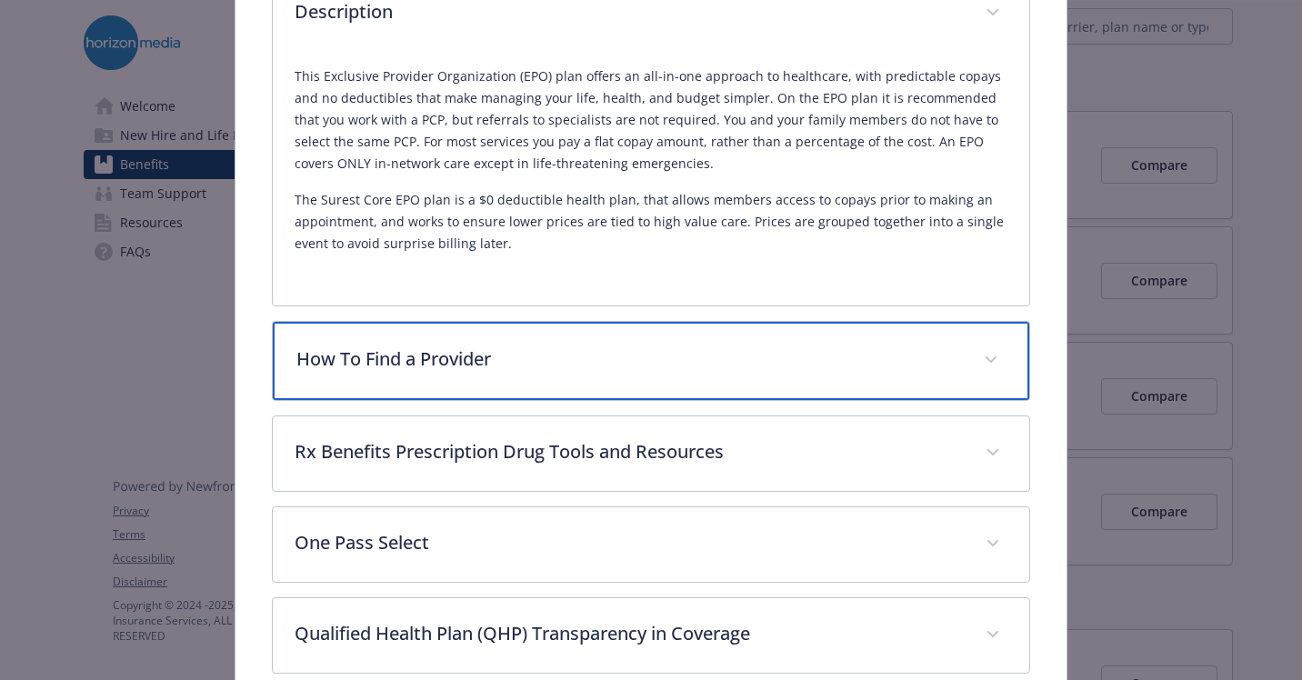  What do you see at coordinates (651, 178) in the screenshot?
I see `div: Description` at bounding box center [651, 178].